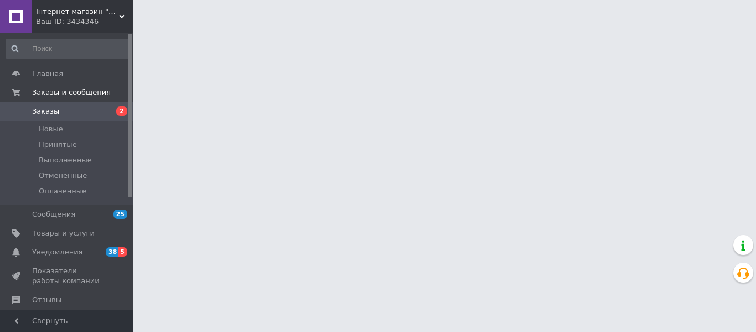 The height and width of the screenshot is (332, 756). What do you see at coordinates (45, 111) in the screenshot?
I see `span: Заказы` at bounding box center [45, 111].